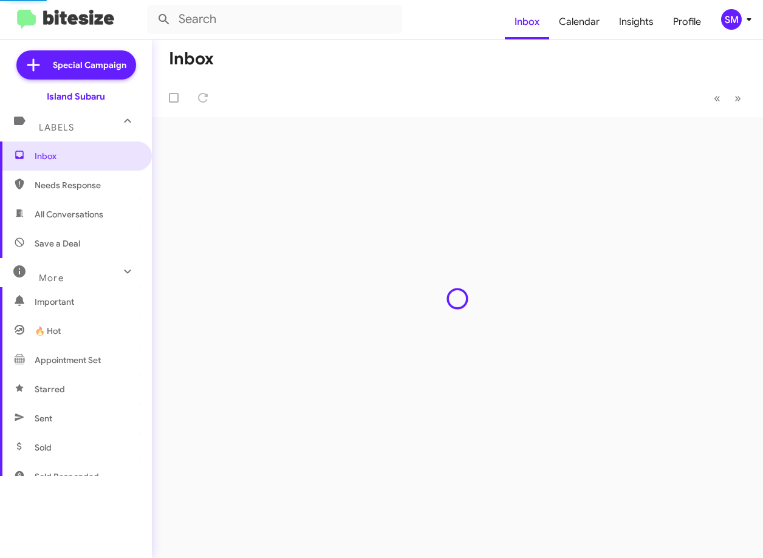 The image size is (763, 558). What do you see at coordinates (56, 128) in the screenshot?
I see `span: Labels` at bounding box center [56, 128].